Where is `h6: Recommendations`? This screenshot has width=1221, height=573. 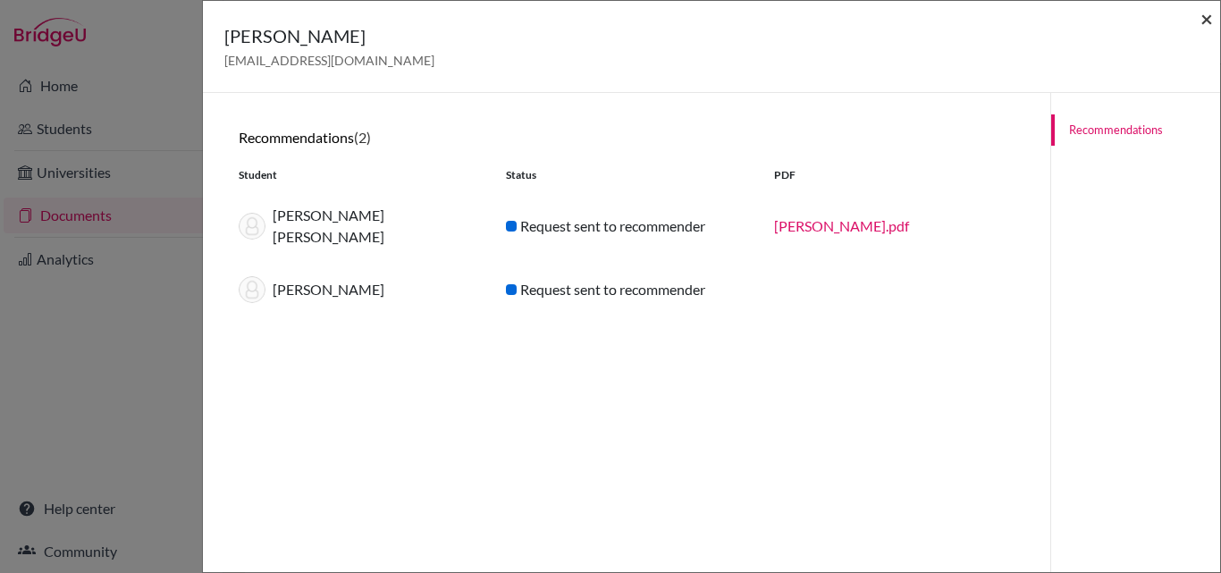 h6: Recommendations is located at coordinates (627, 137).